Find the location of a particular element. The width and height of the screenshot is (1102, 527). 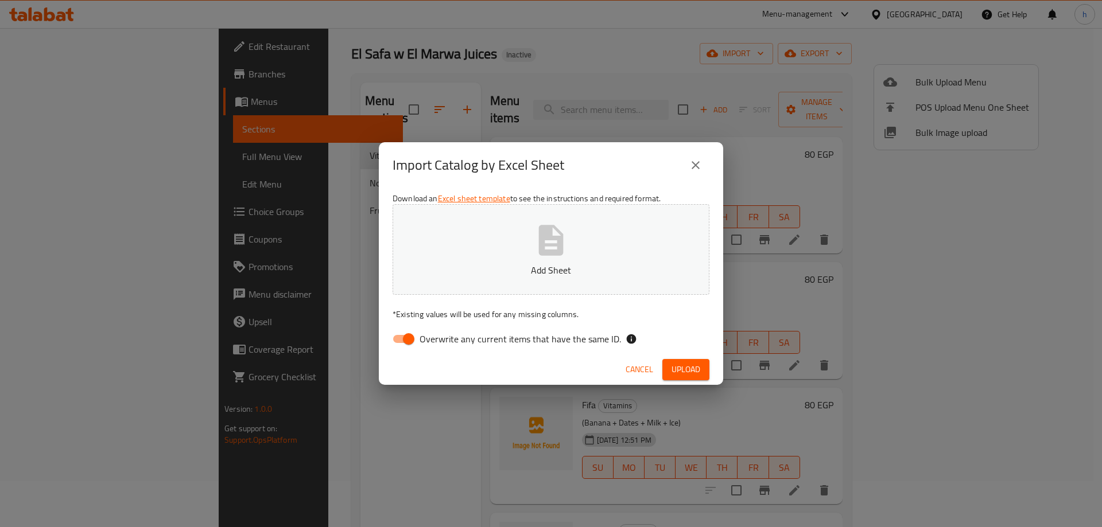

button: close is located at coordinates (695, 165).